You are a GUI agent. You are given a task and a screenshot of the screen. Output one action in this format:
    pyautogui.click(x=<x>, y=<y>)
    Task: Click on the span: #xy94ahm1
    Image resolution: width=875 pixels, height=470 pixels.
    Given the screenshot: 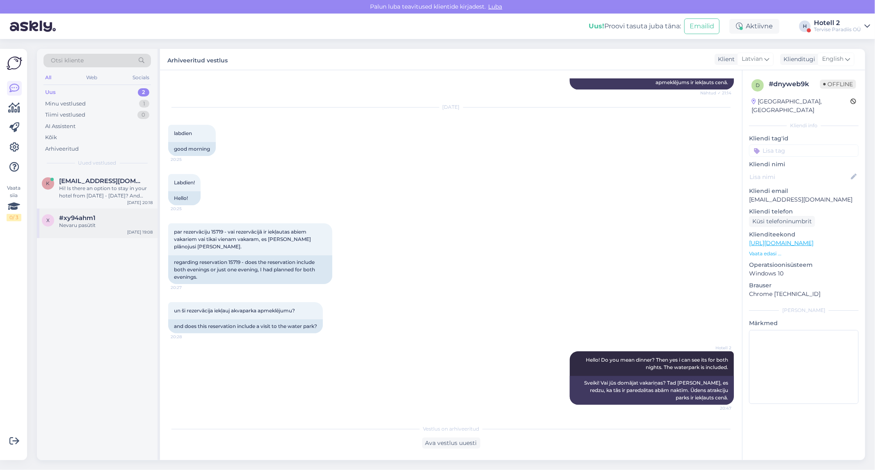 What is the action you would take?
    pyautogui.click(x=77, y=218)
    